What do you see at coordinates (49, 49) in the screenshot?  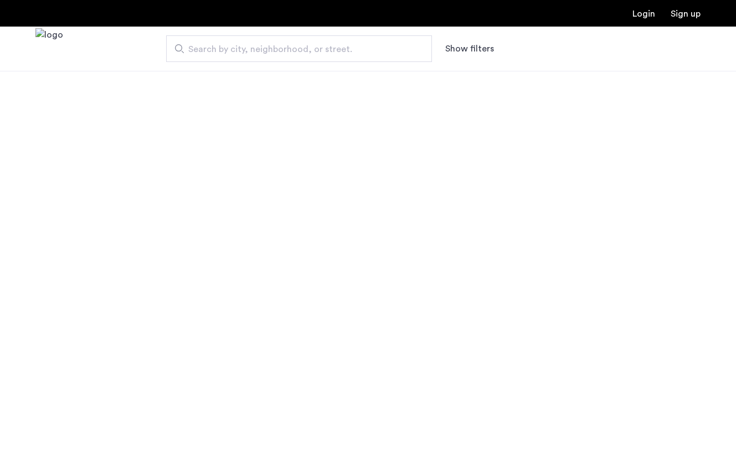 I see `img: logo` at bounding box center [49, 49].